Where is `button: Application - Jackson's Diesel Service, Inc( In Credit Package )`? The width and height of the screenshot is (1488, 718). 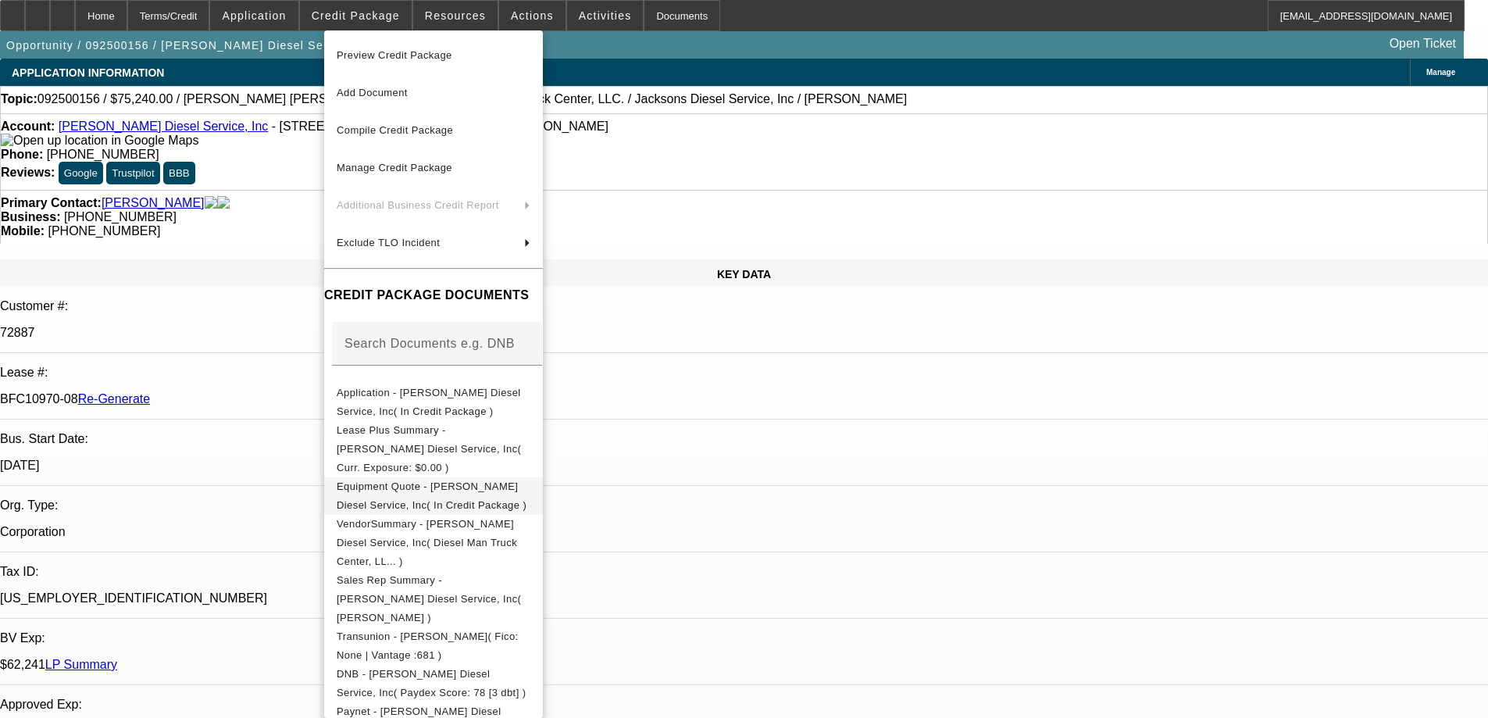
button: Application - Jackson's Diesel Service, Inc( In Credit Package ) is located at coordinates (434, 402).